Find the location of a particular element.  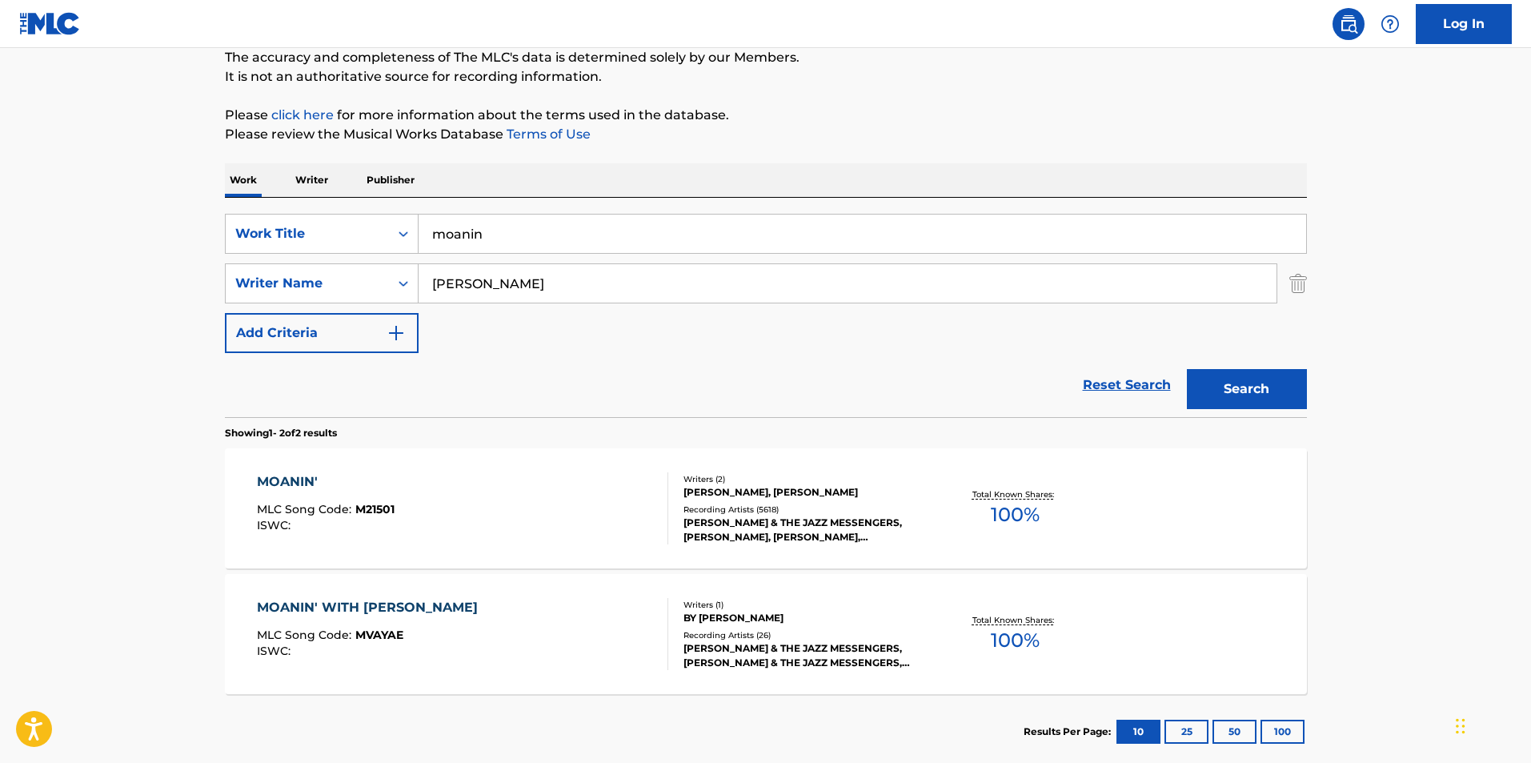

p: Showing 1 - 2 of 2 results is located at coordinates (281, 433).